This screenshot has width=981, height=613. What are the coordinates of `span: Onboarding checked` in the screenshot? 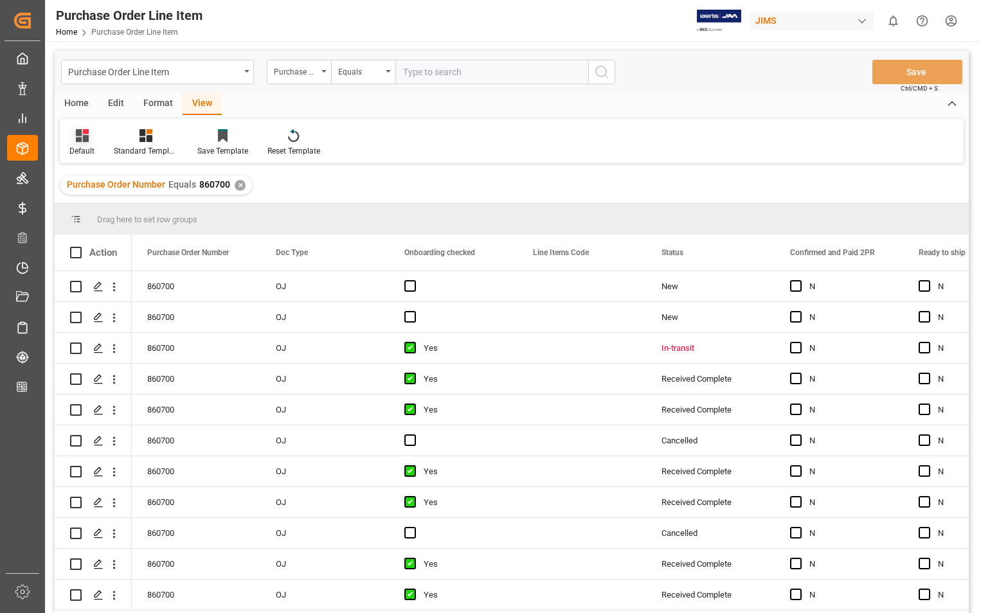 It's located at (440, 253).